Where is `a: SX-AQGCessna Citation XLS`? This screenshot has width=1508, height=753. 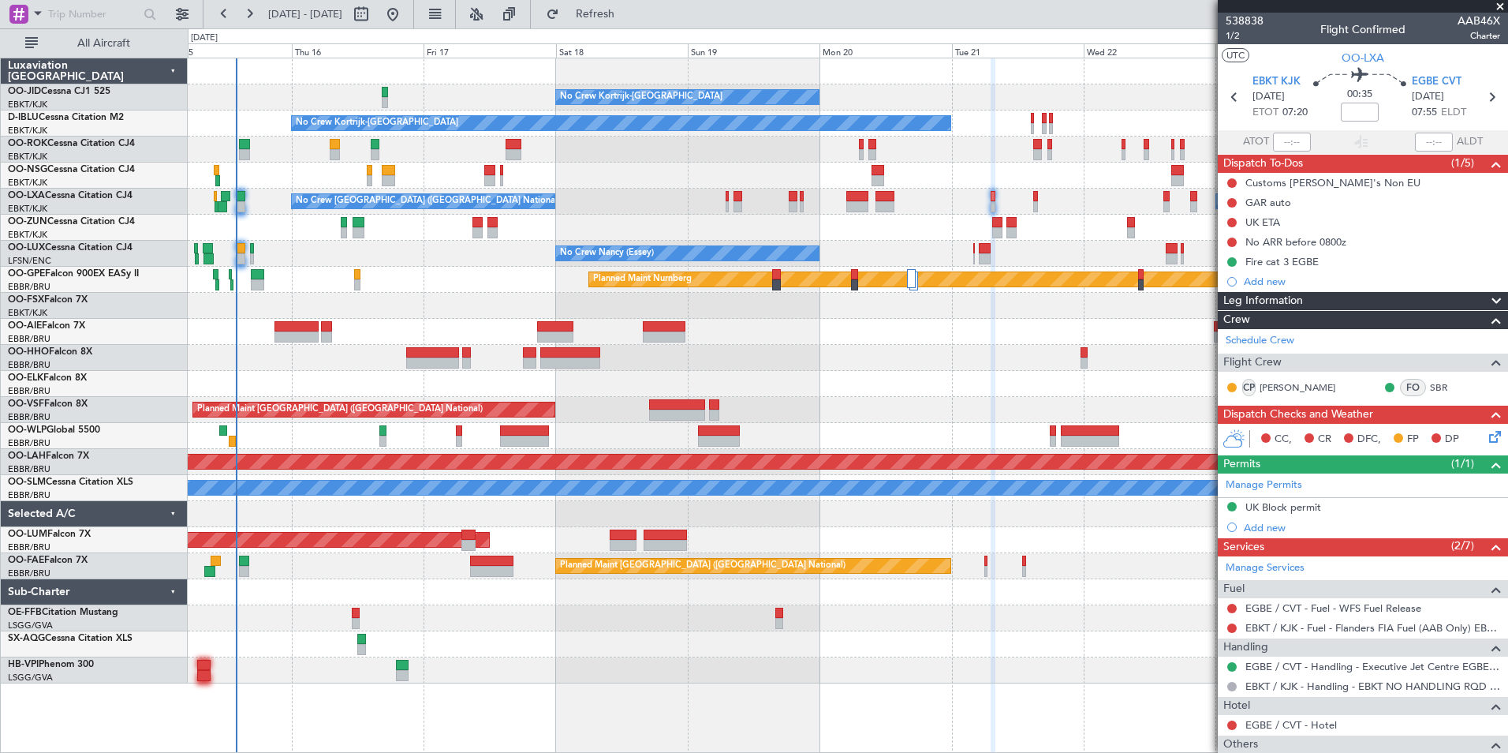 a: SX-AQGCessna Citation XLS is located at coordinates (70, 638).